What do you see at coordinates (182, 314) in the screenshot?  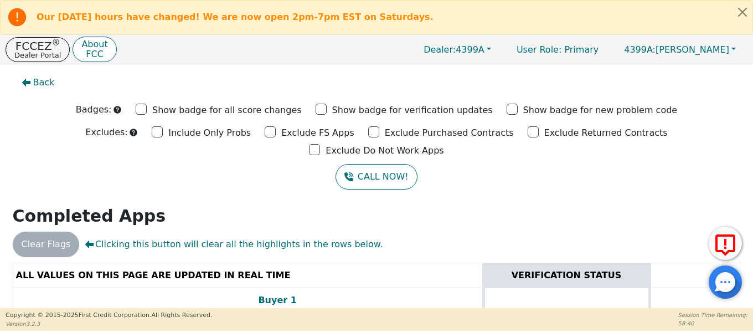 I see `span: All Rights Reserved.` at bounding box center [182, 314].